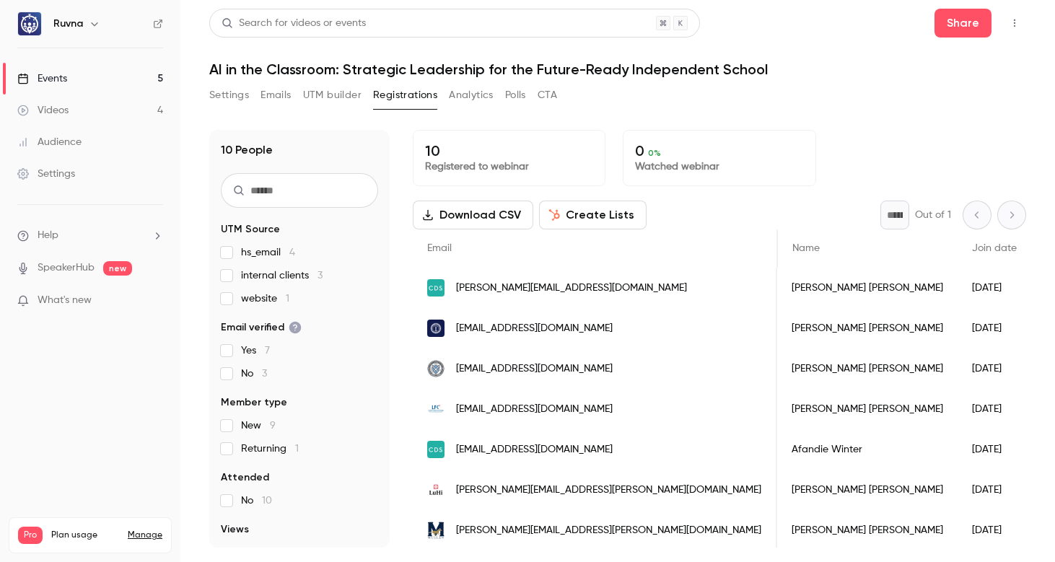 The image size is (1055, 562). Describe the element at coordinates (250, 229) in the screenshot. I see `span: UTM Source` at that location.